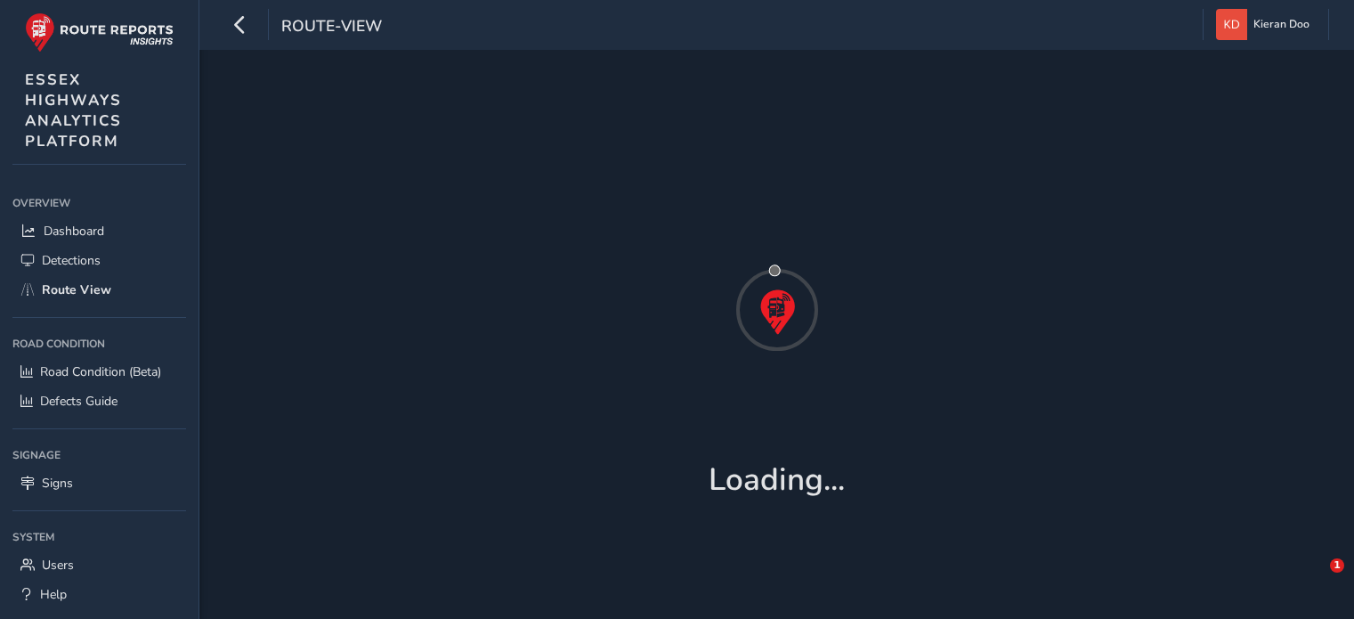 This screenshot has width=1354, height=619. Describe the element at coordinates (71, 260) in the screenshot. I see `span: Detections` at that location.